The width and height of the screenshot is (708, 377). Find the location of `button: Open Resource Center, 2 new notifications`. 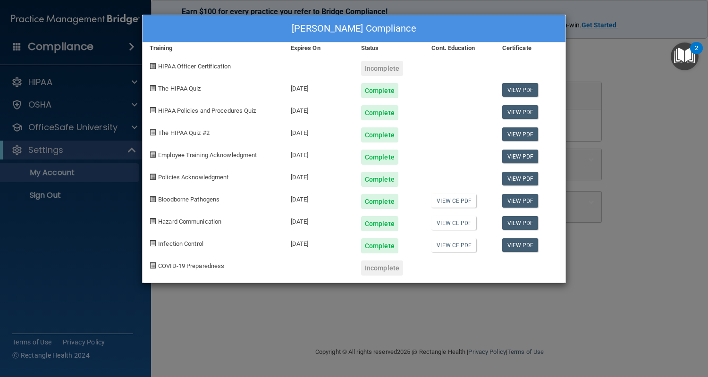

button: Open Resource Center, 2 new notifications is located at coordinates (685, 56).